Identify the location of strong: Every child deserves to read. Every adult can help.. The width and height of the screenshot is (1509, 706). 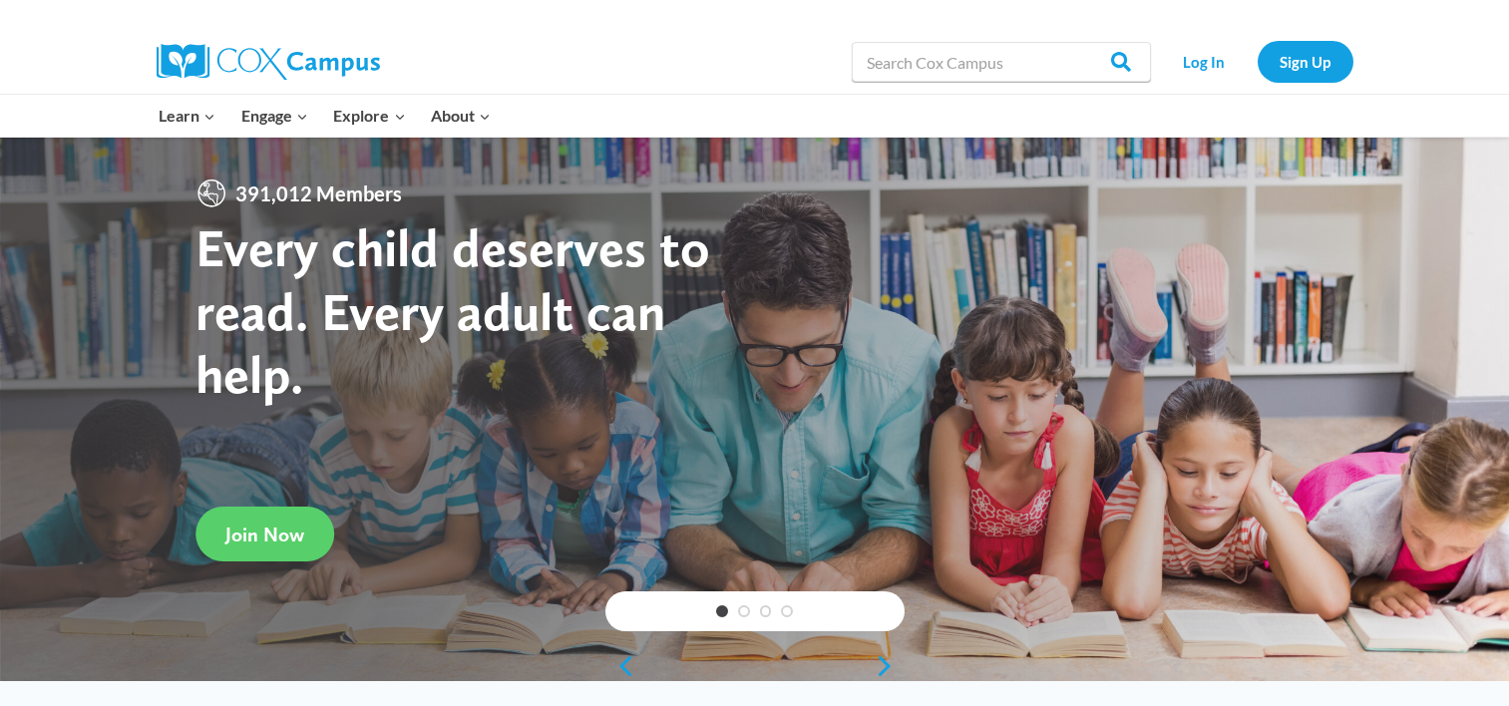
(453, 310).